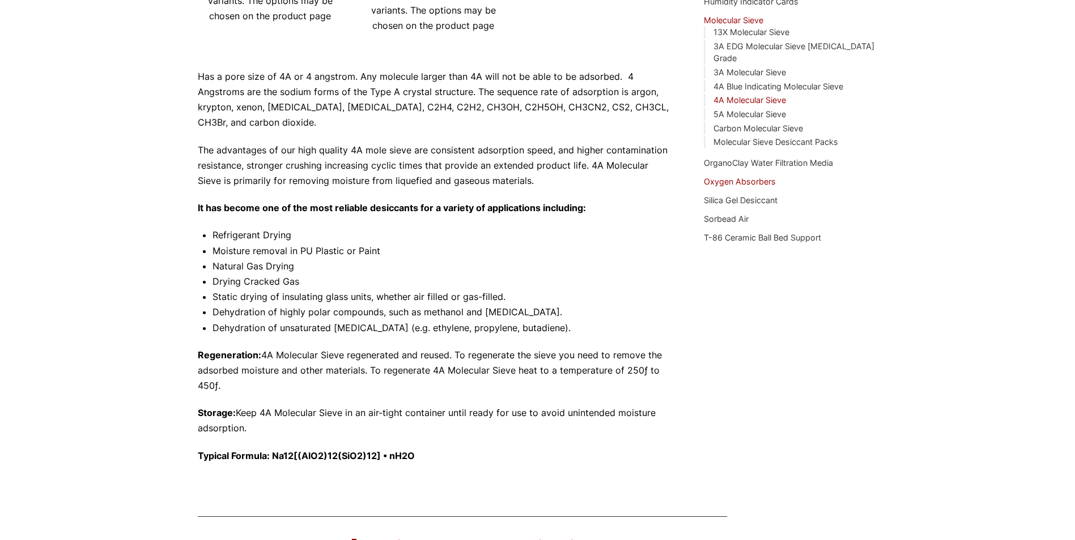  What do you see at coordinates (306, 456) in the screenshot?
I see `strong: Typical Formula: Na12[(AlO2)12(SiO2)12] • nH2O` at bounding box center [306, 456].